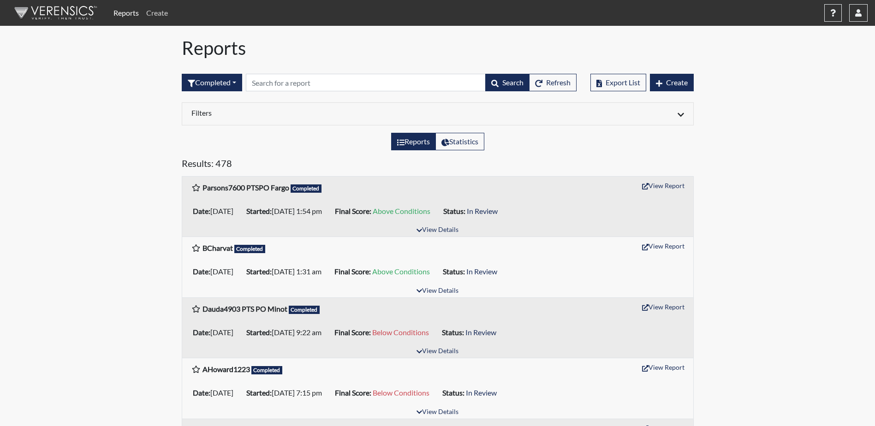  What do you see at coordinates (558, 82) in the screenshot?
I see `span: Refresh` at bounding box center [558, 82].